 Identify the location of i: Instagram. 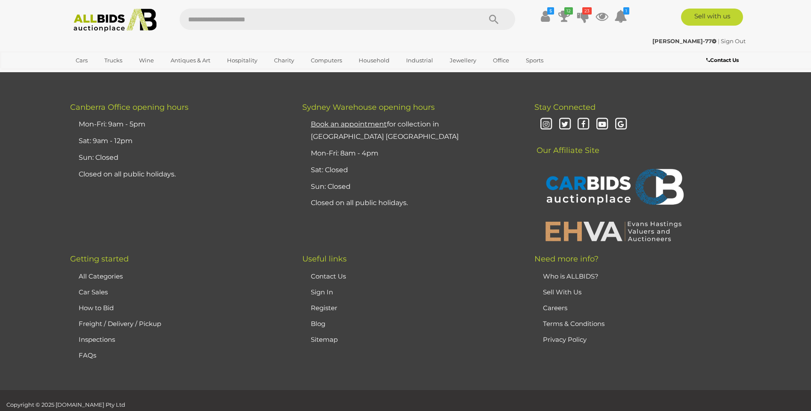
(546, 124).